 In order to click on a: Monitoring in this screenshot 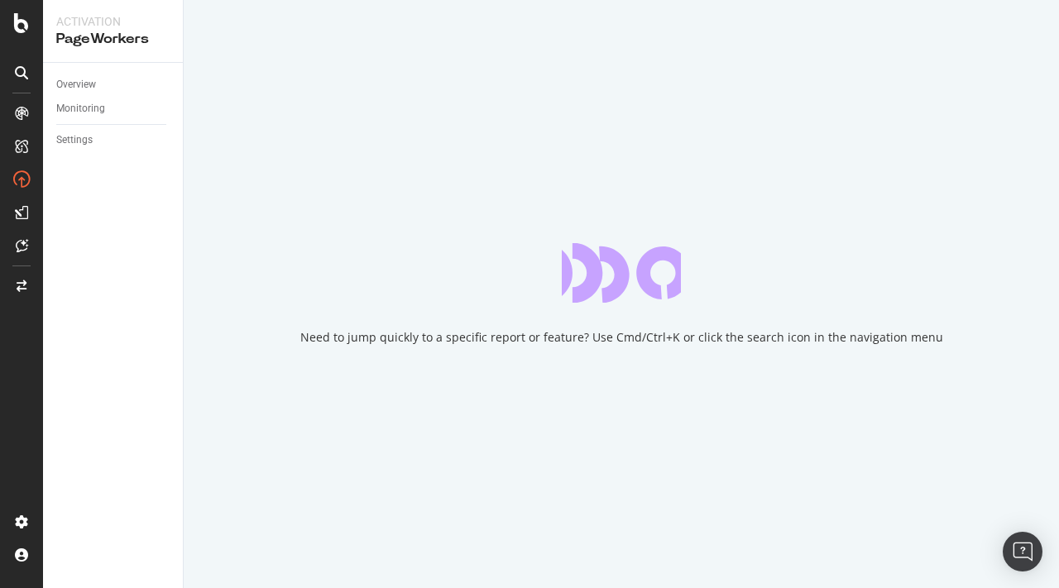, I will do `click(113, 108)`.